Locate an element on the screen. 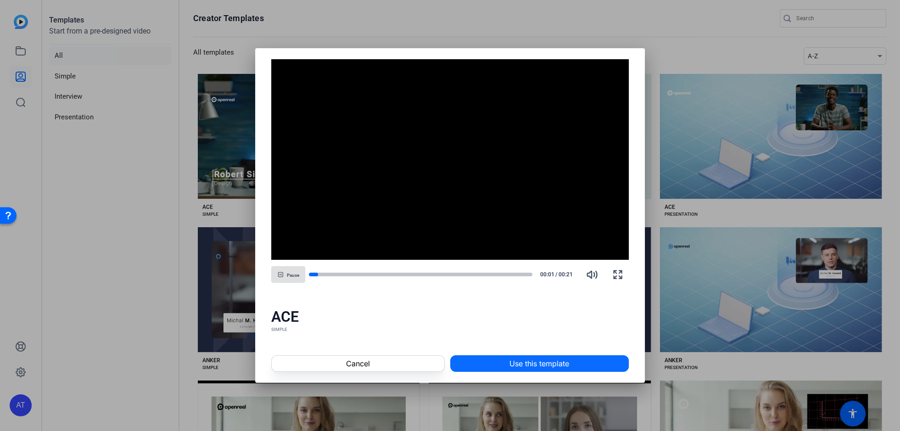 This screenshot has height=431, width=900. span: 00:21 is located at coordinates (567, 274).